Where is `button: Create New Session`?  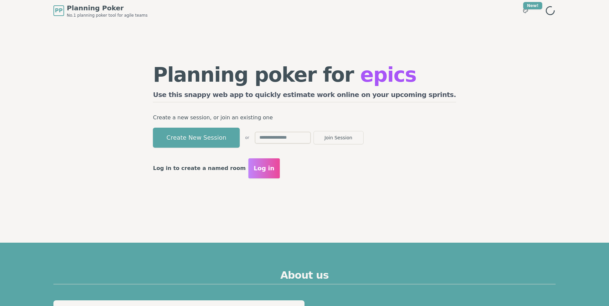 button: Create New Session is located at coordinates (196, 138).